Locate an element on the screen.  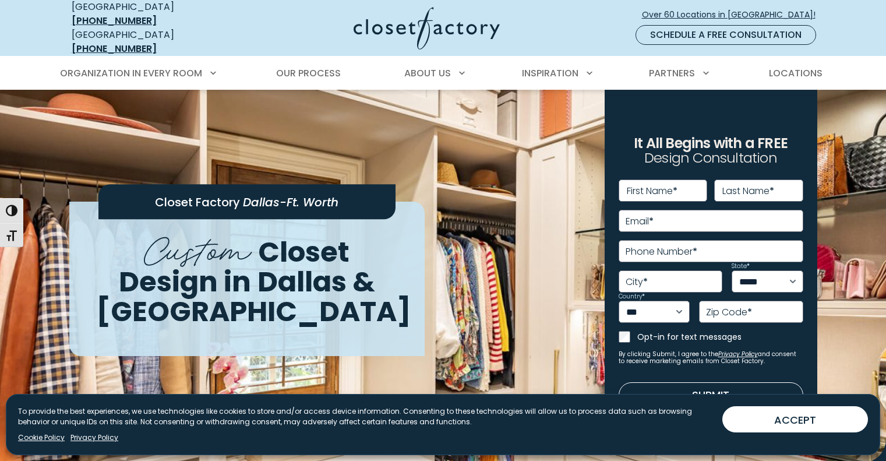
span: Custom is located at coordinates (198, 246).